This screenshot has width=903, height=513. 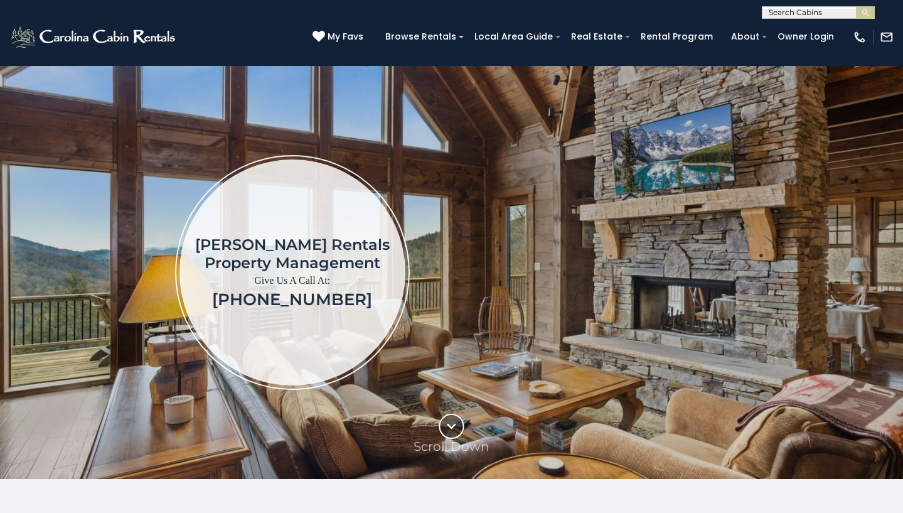 What do you see at coordinates (860, 37) in the screenshot?
I see `img: phone-regular-white.png` at bounding box center [860, 37].